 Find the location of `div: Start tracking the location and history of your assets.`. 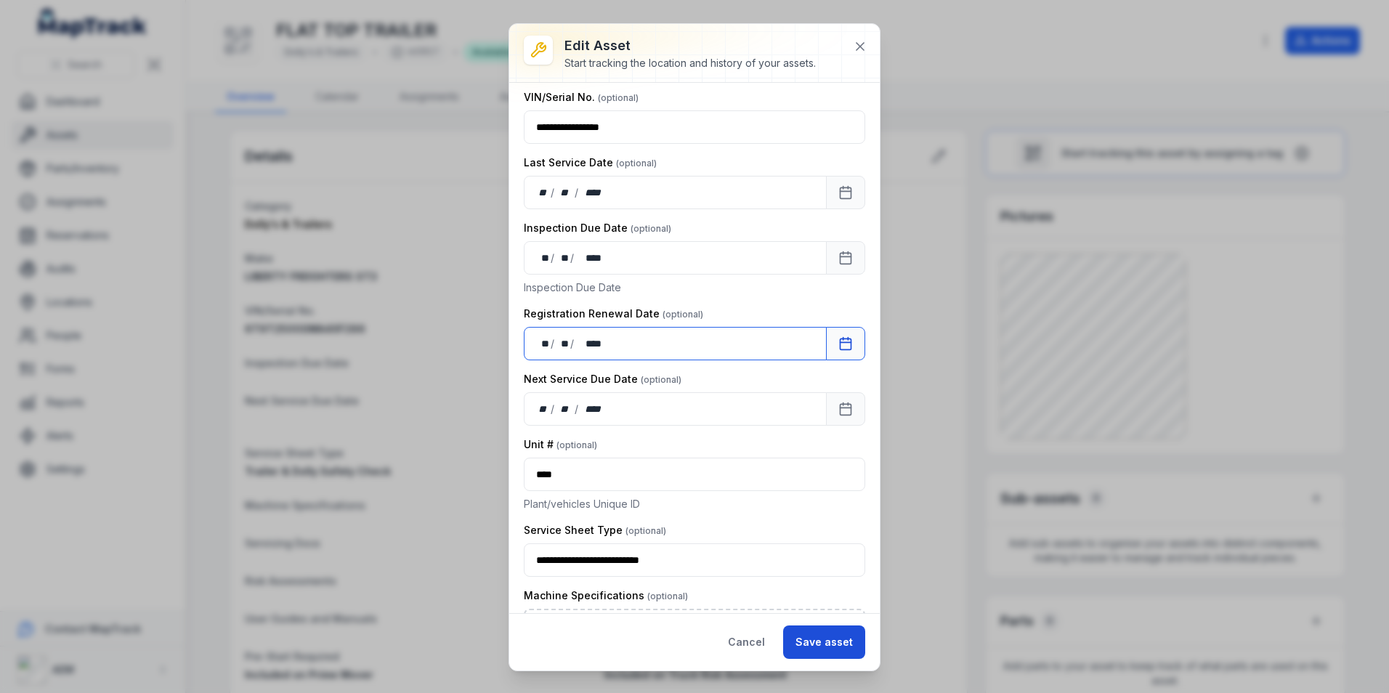

div: Start tracking the location and history of your assets. is located at coordinates (690, 63).